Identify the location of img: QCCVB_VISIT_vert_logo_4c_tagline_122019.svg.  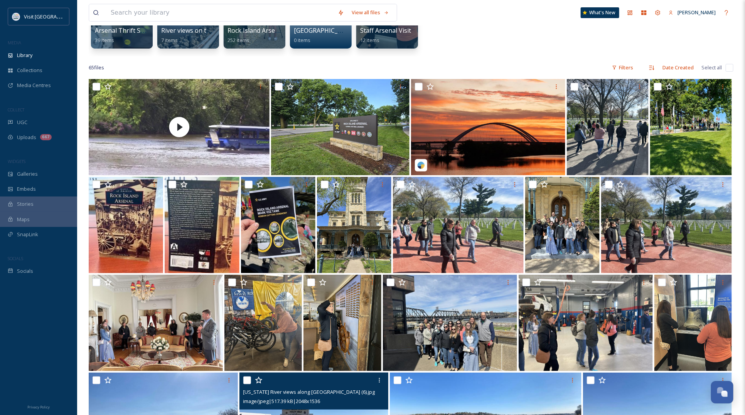
(16, 17).